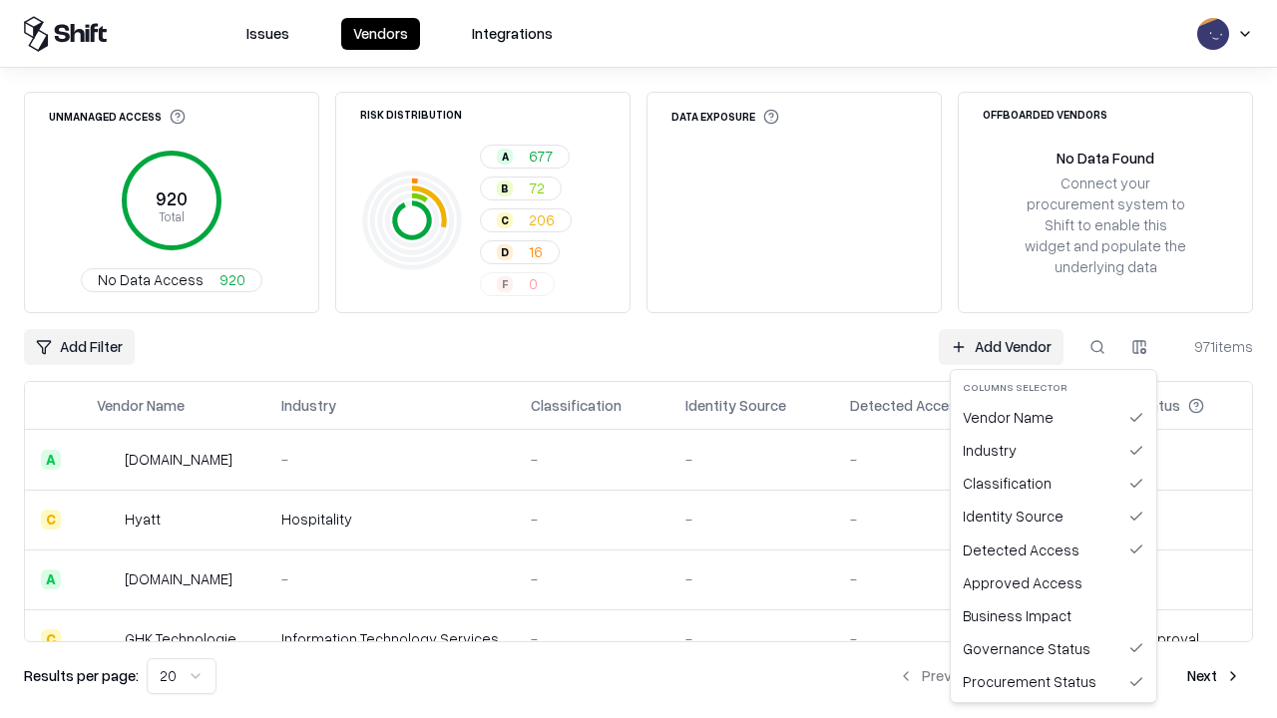  Describe the element at coordinates (1054, 616) in the screenshot. I see `div: Business Impact` at that location.